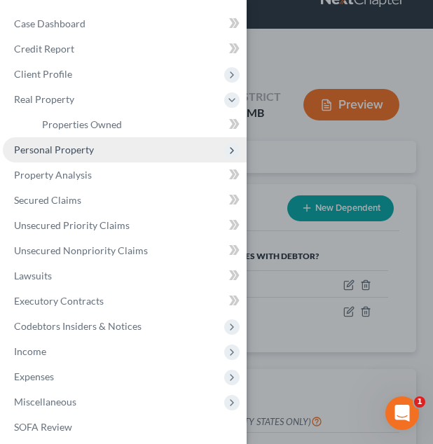 The height and width of the screenshot is (444, 433). What do you see at coordinates (420, 402) in the screenshot?
I see `span: 1` at bounding box center [420, 402].